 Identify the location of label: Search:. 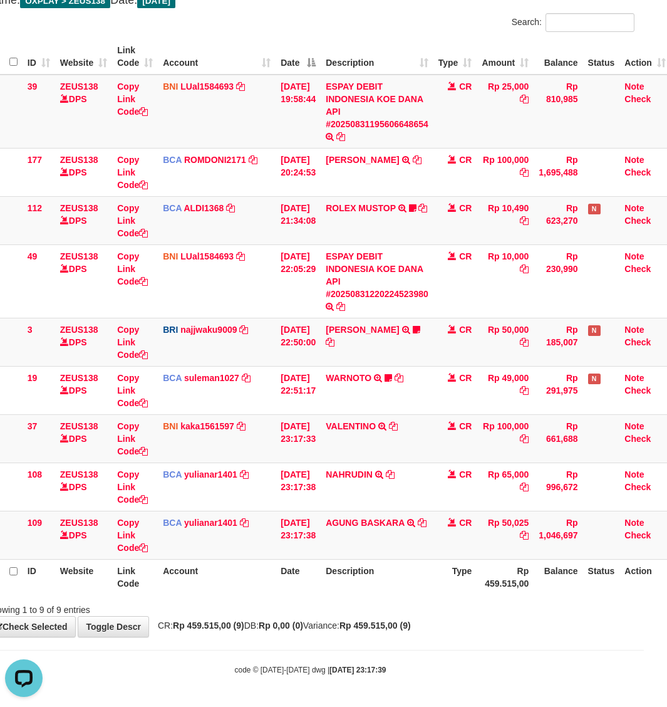
(573, 23).